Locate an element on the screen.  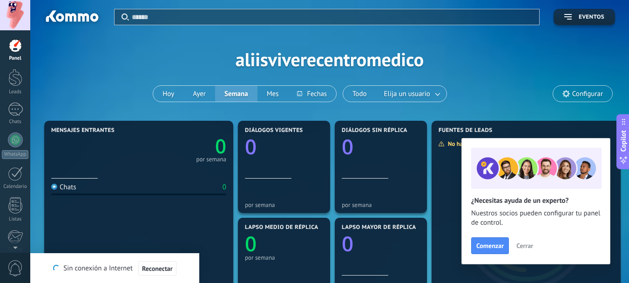
div: Panel is located at coordinates (15, 58).